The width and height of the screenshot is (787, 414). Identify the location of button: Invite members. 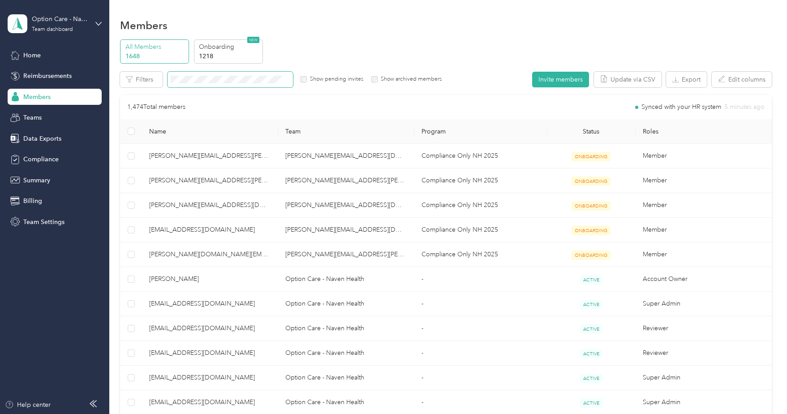
(560, 79).